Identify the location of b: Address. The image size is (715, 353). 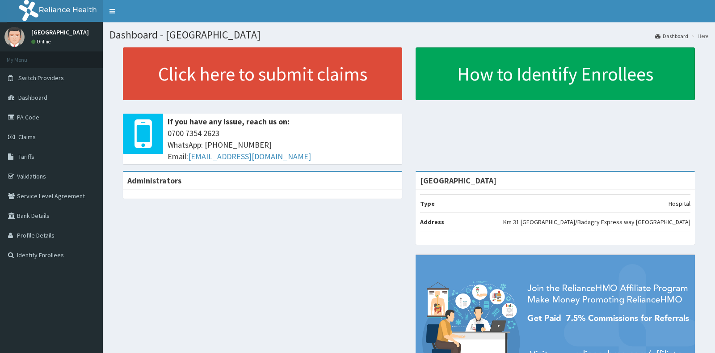
(432, 222).